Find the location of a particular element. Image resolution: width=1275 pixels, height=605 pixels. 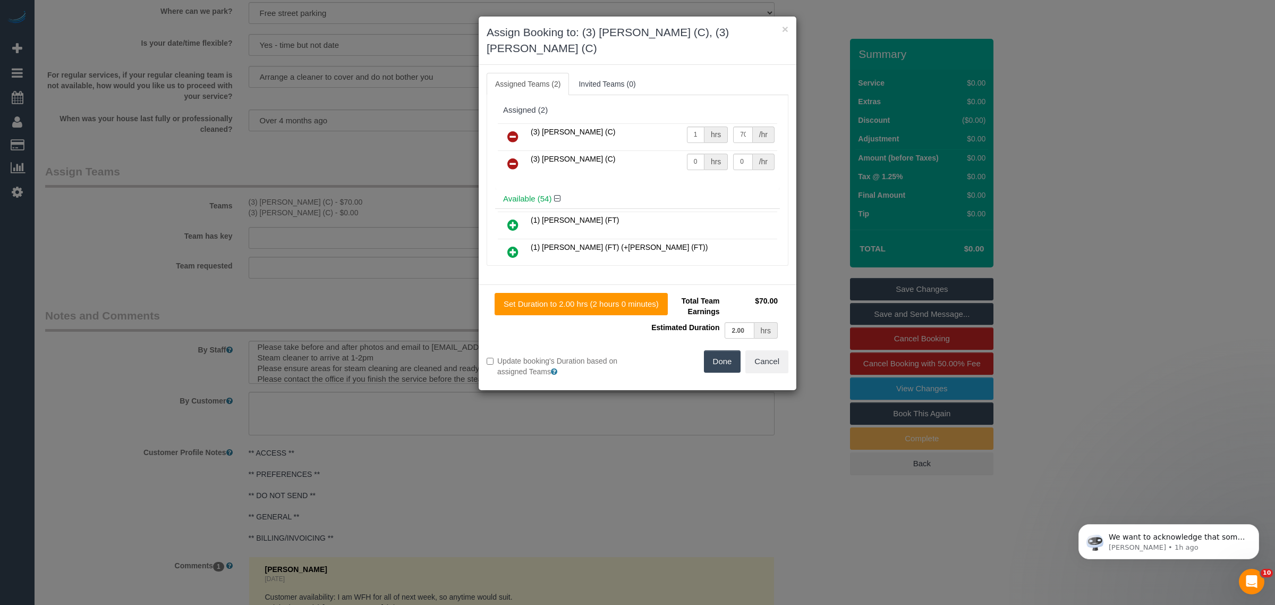

span: 10 is located at coordinates (1267, 573).